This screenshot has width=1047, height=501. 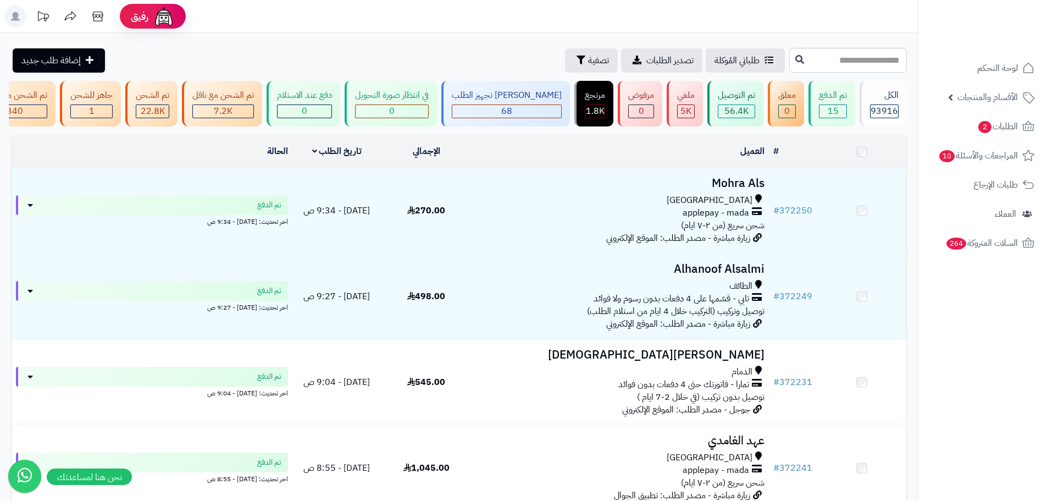 I want to click on div: 22778, so click(x=152, y=111).